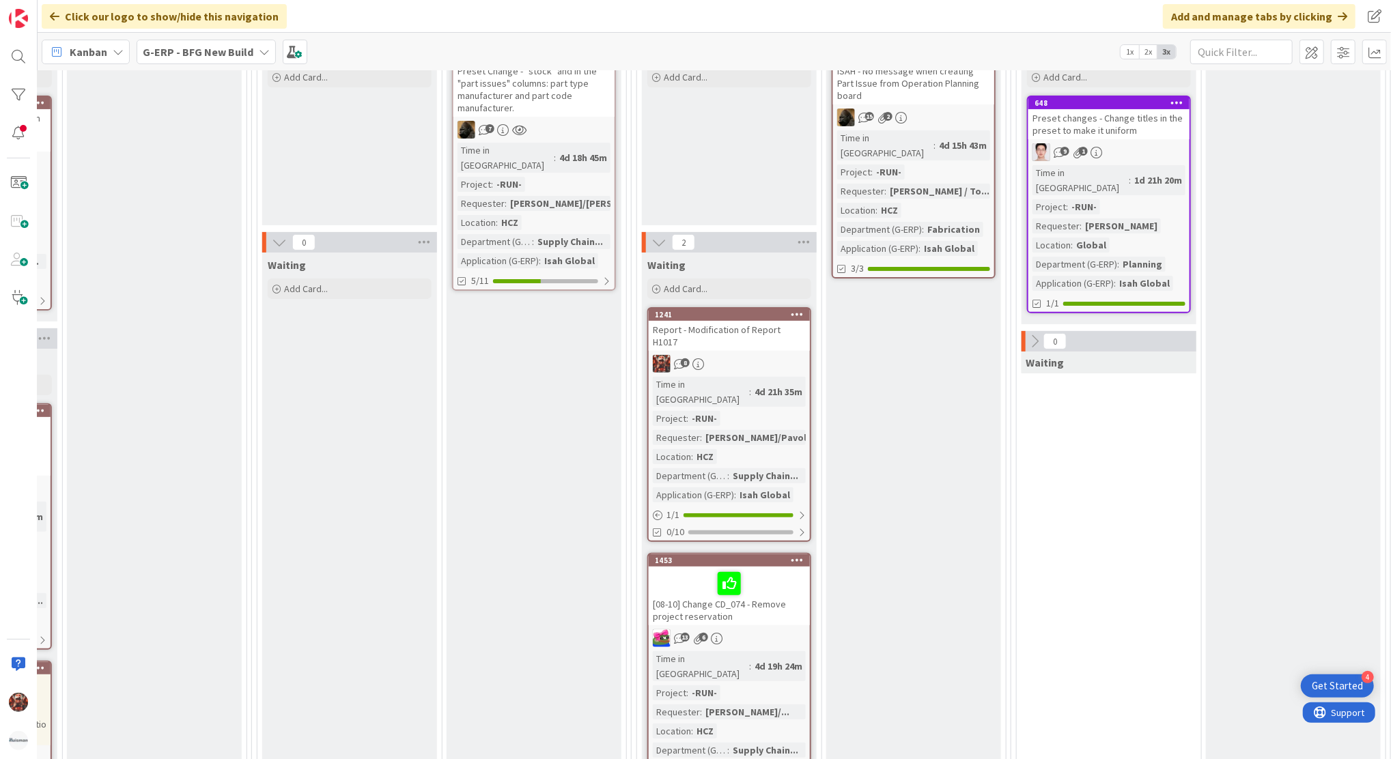 Image resolution: width=1391 pixels, height=759 pixels. Describe the element at coordinates (18, 18) in the screenshot. I see `img: Visit kanbanzone.com` at that location.